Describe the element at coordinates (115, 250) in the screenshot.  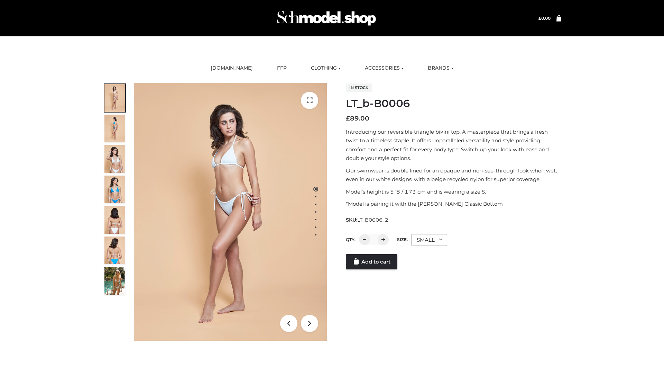
I see `img: ArielClassicBikiniTop_CloudNine_AzureSky_OW114ECO_8-scaled.jpg` at that location.